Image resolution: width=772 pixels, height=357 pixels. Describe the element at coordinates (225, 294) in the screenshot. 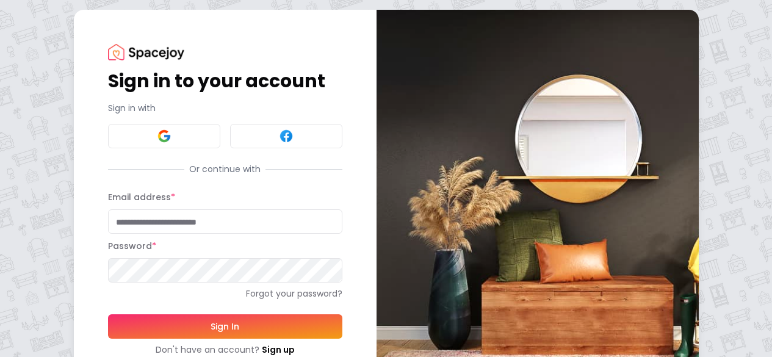

I see `a: Forgot your password?` at that location.